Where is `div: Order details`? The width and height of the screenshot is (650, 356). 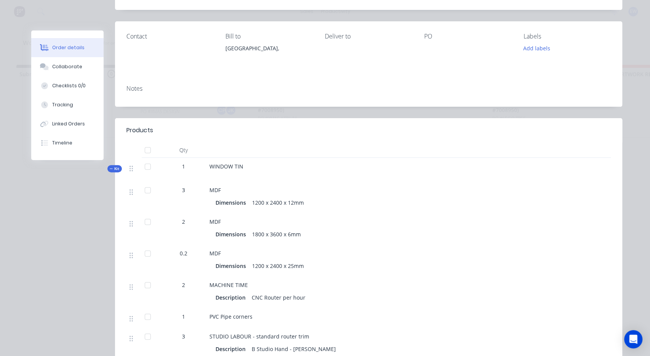 div: Order details is located at coordinates (68, 48).